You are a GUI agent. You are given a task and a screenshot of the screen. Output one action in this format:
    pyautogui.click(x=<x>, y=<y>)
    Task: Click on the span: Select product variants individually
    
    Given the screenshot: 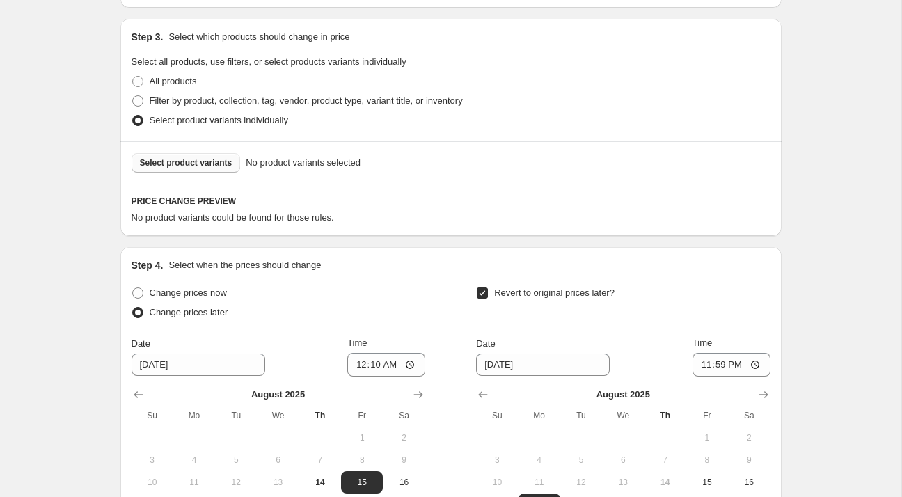 What is the action you would take?
    pyautogui.click(x=219, y=120)
    